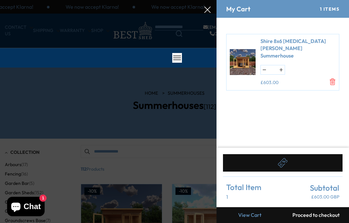 The height and width of the screenshot is (223, 349). What do you see at coordinates (273, 70) in the screenshot?
I see `input: Quantity for Shire 8x6 Alora Pent Summerhouse` at bounding box center [273, 70].